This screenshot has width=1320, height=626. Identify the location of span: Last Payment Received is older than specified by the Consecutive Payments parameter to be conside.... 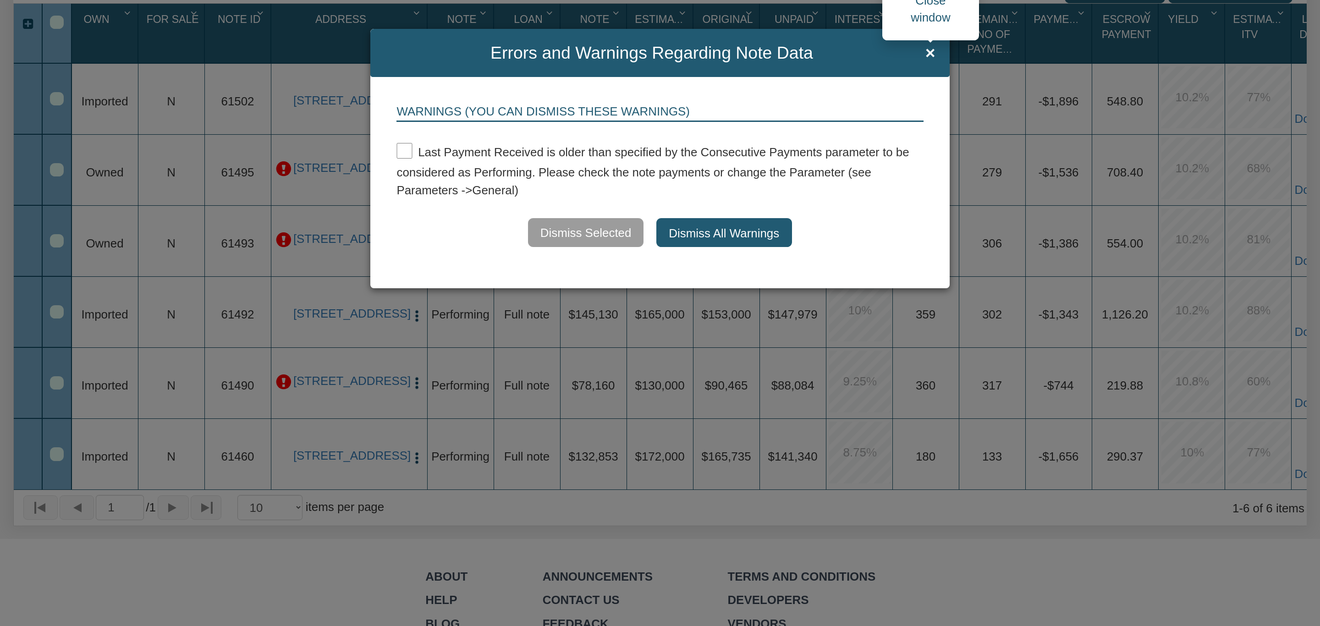
(653, 171).